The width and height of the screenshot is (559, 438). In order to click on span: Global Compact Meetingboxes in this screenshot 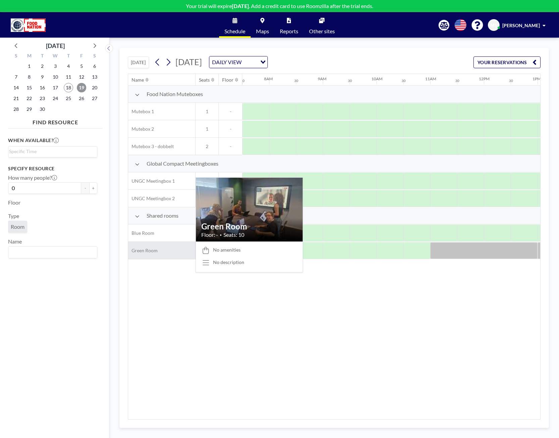, I will do `click(183, 163)`.